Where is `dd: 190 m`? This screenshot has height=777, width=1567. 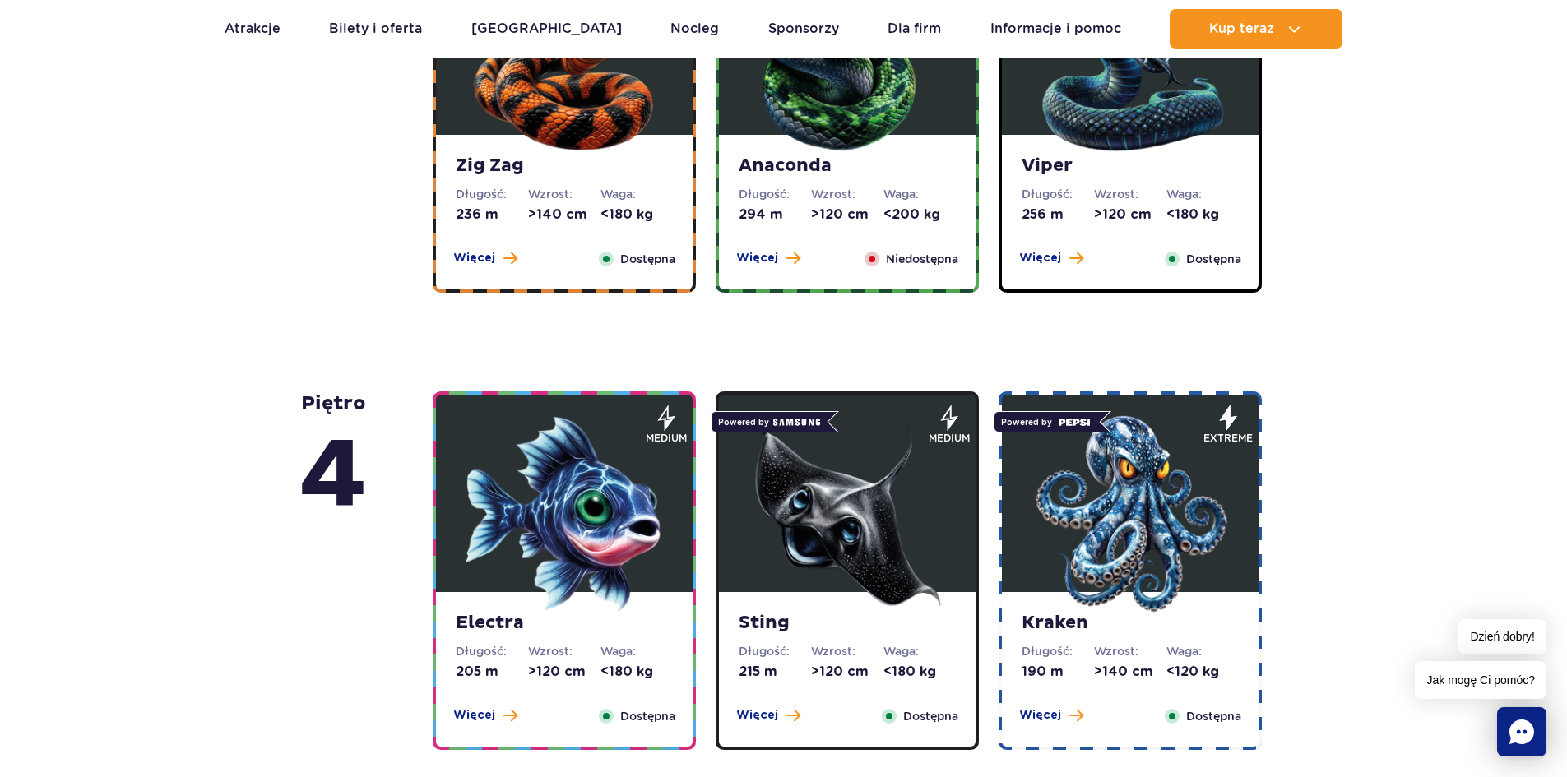
dd: 190 m is located at coordinates (1058, 672).